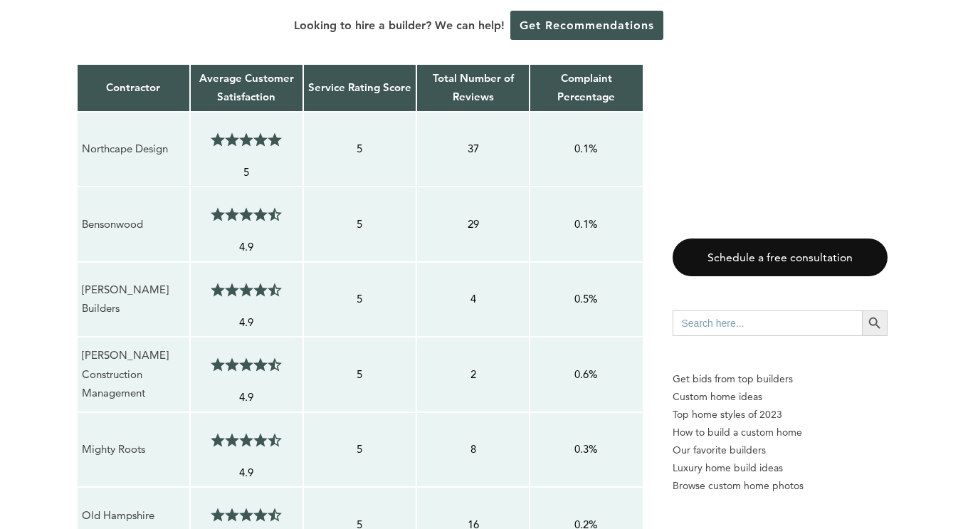 Image resolution: width=963 pixels, height=529 pixels. Describe the element at coordinates (780, 450) in the screenshot. I see `a: Our favorite builders` at that location.